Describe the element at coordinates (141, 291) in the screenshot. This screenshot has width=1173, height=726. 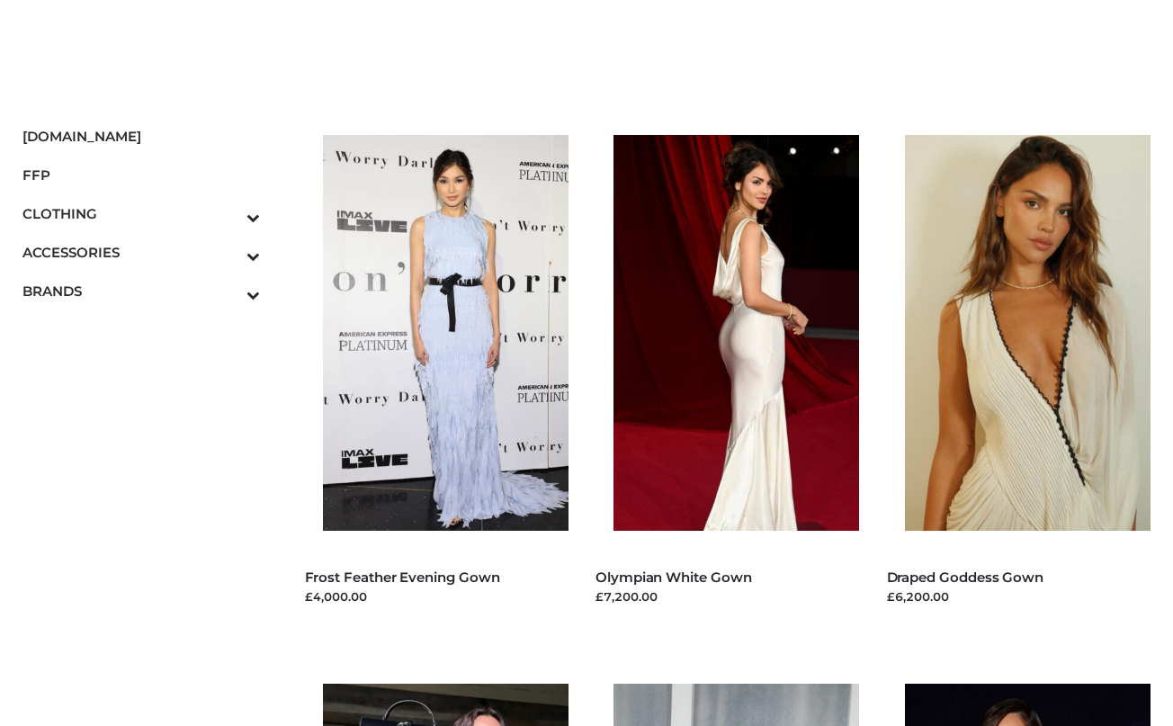
I see `a: BRANDSToggle Submenu` at that location.